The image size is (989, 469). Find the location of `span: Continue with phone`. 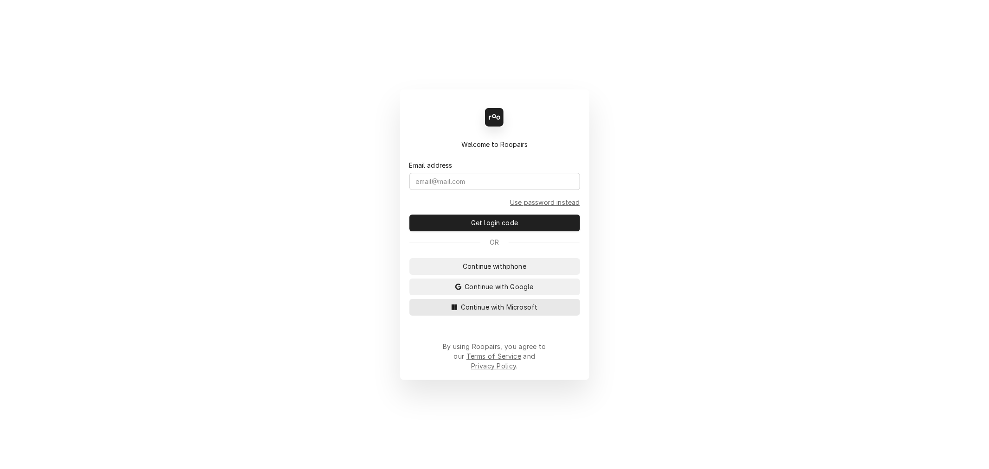

span: Continue with phone is located at coordinates (494, 266).